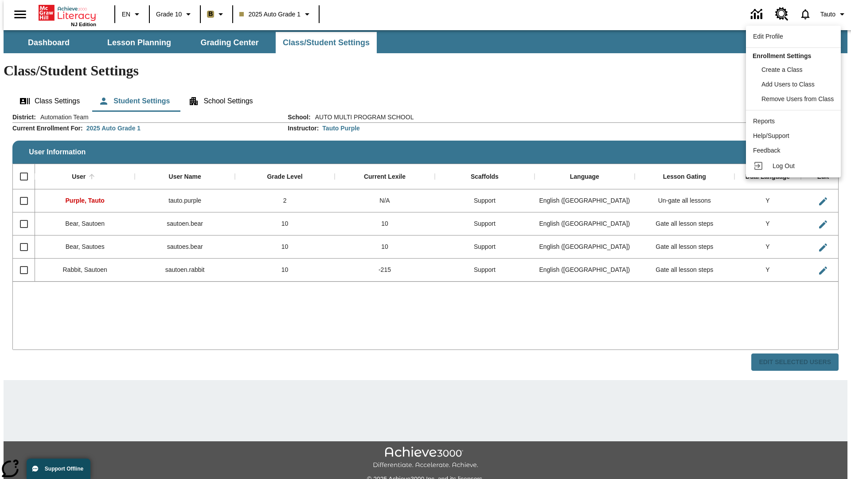 This screenshot has height=479, width=851. Describe the element at coordinates (766, 150) in the screenshot. I see `span: Feedback` at that location.